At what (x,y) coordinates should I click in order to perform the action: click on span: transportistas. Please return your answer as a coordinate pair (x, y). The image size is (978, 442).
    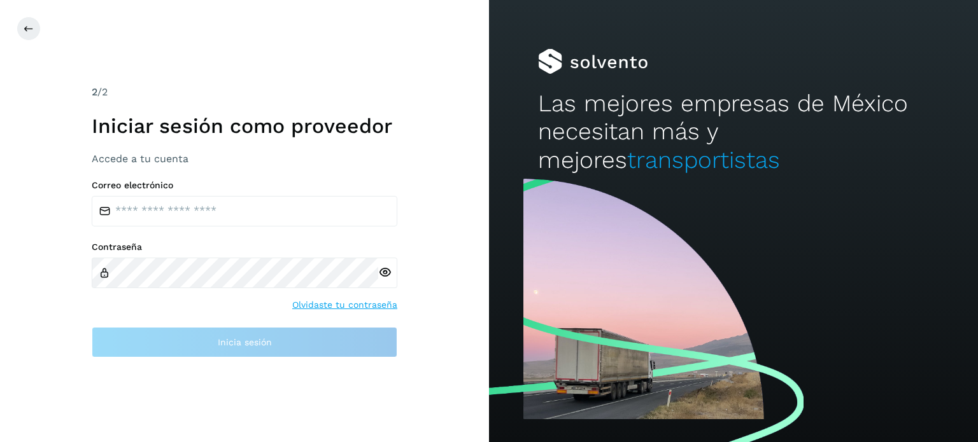
    Looking at the image, I should click on (703, 160).